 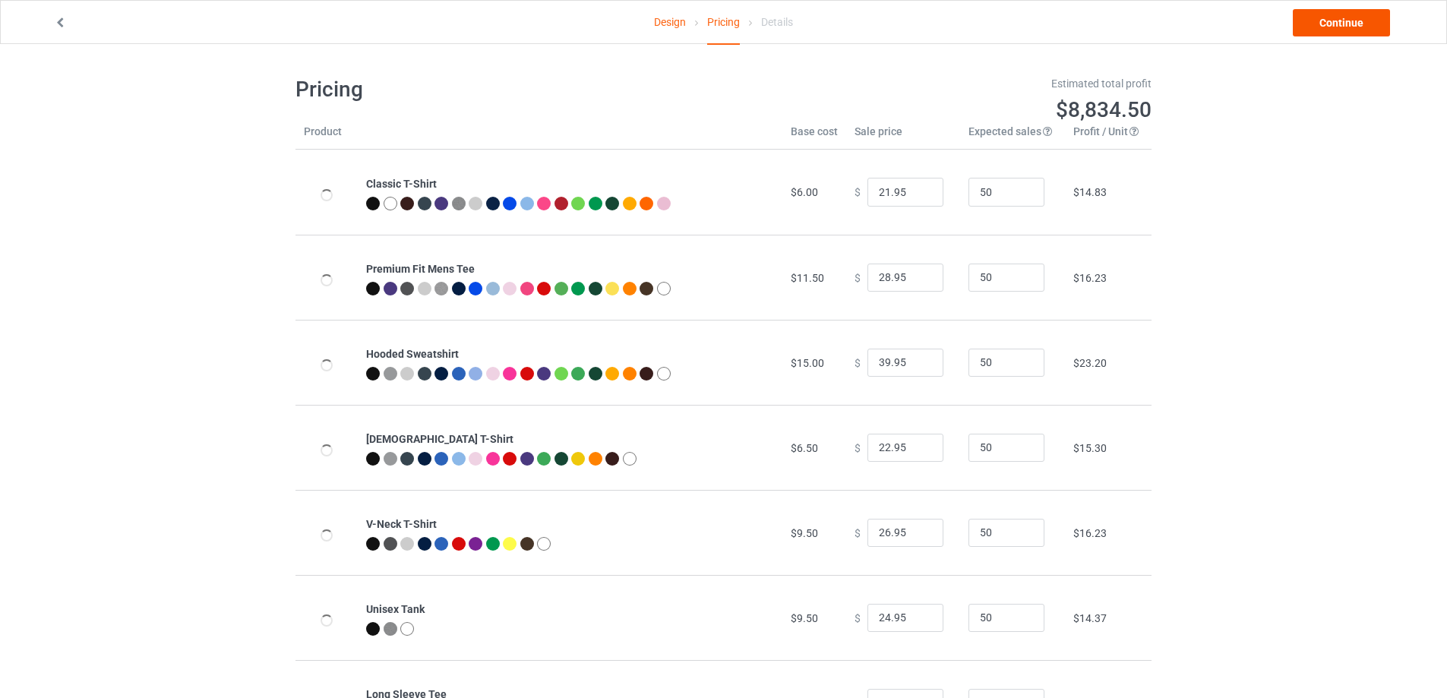 What do you see at coordinates (723, 23) in the screenshot?
I see `div: Pricing` at bounding box center [723, 23].